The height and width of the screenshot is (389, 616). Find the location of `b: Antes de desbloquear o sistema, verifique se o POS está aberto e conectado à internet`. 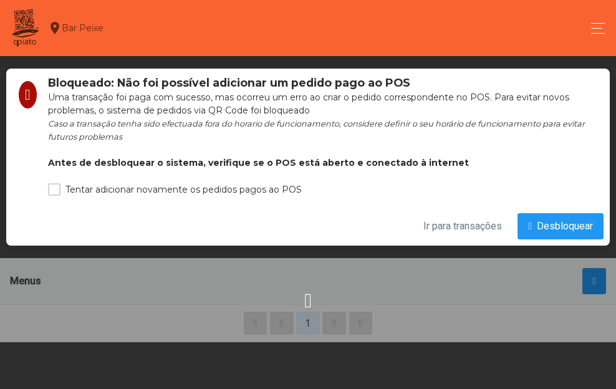

b: Antes de desbloquear o sistema, verifique se o POS está aberto e conectado à internet is located at coordinates (258, 163).